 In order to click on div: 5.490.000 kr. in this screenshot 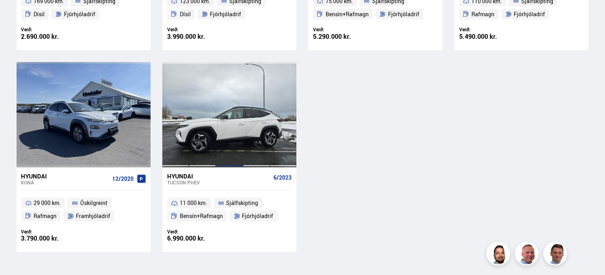, I will do `click(490, 36)`.